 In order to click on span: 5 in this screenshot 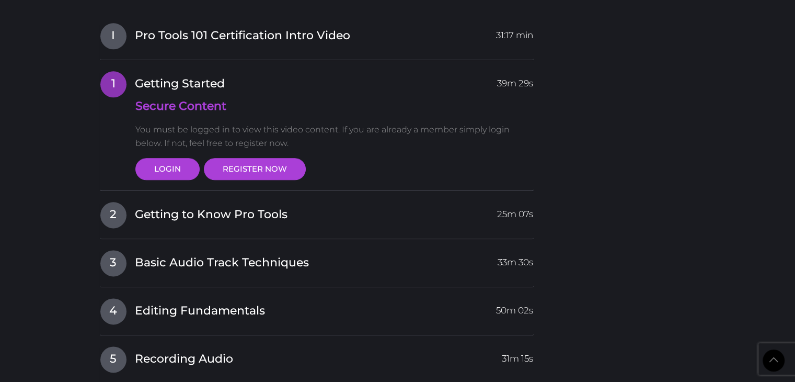, I will do `click(113, 359)`.